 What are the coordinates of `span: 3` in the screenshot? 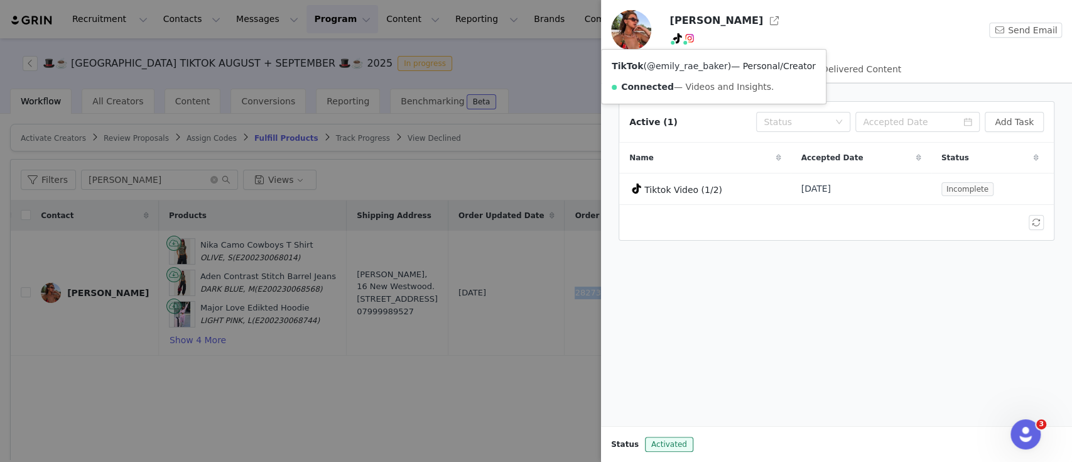 It's located at (1042, 424).